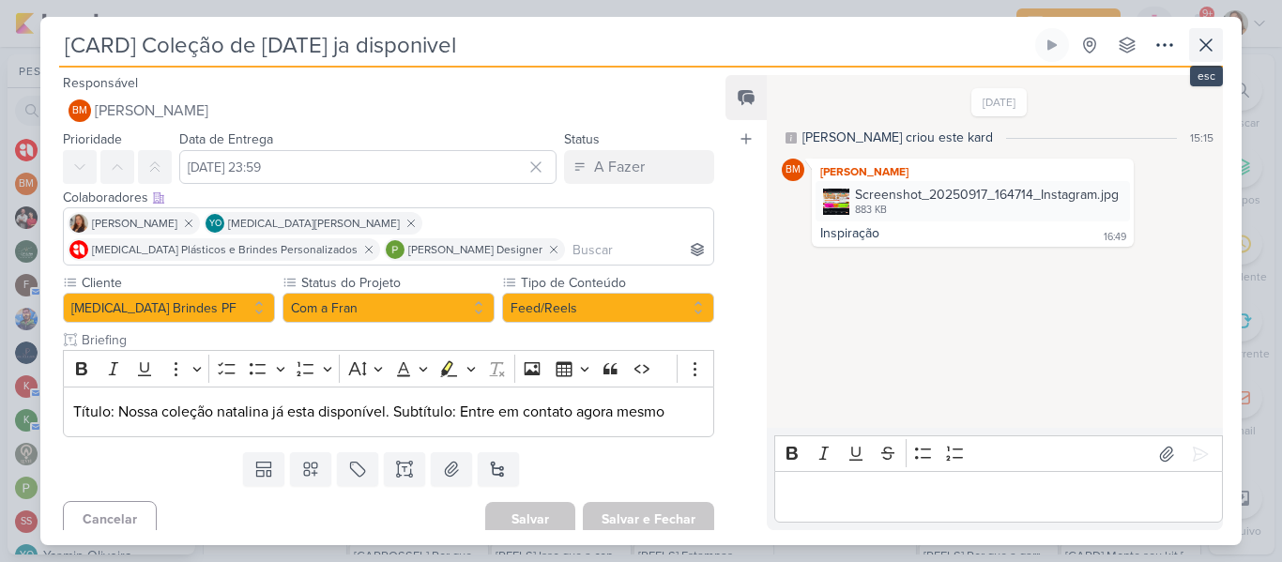 The image size is (1282, 562). Describe the element at coordinates (368, 167) in the screenshot. I see `input: Select a date` at that location.